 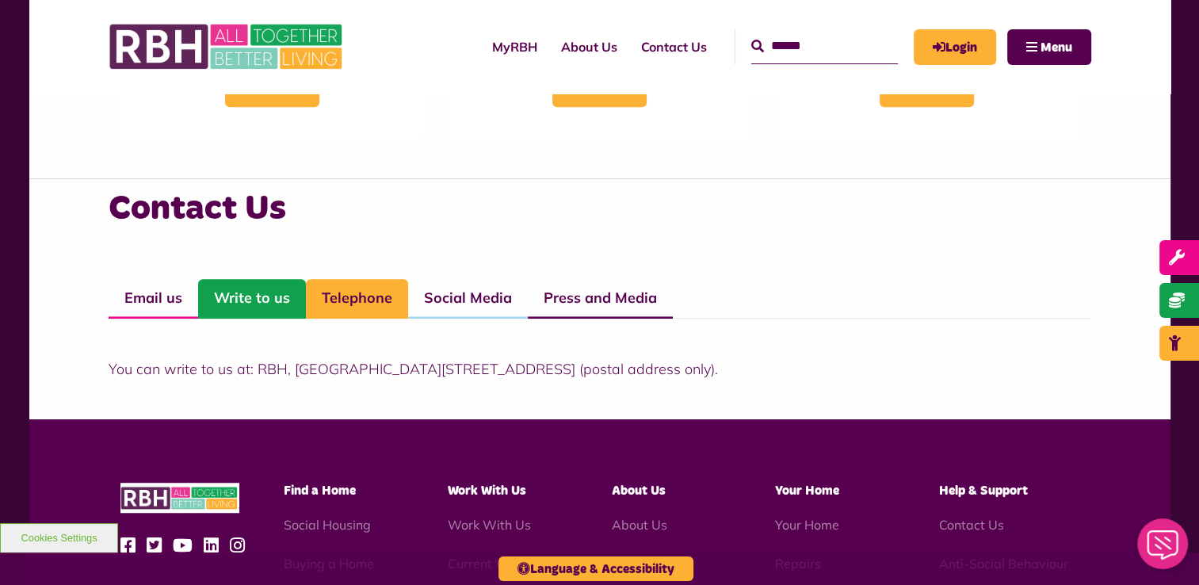 I want to click on a: Press and Media, so click(x=600, y=299).